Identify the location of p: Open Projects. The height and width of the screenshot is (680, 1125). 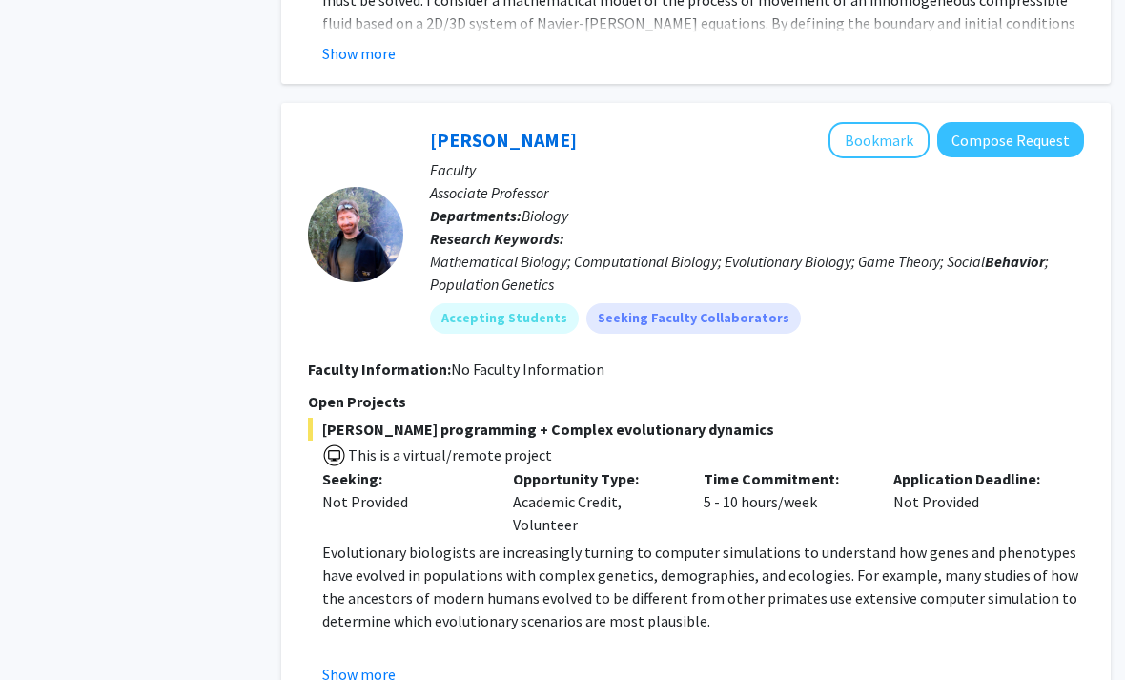
(696, 402).